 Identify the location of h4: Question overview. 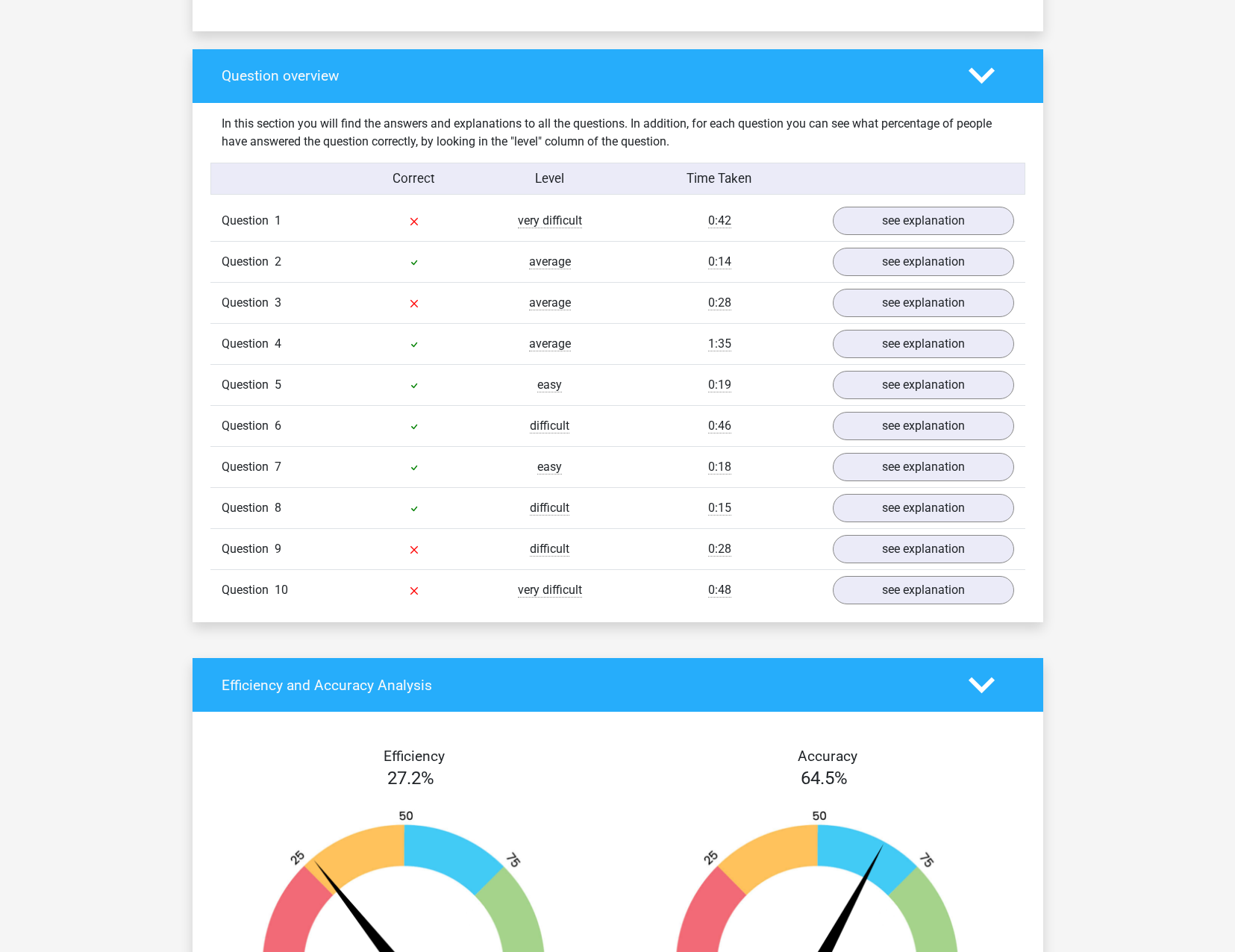
(583, 75).